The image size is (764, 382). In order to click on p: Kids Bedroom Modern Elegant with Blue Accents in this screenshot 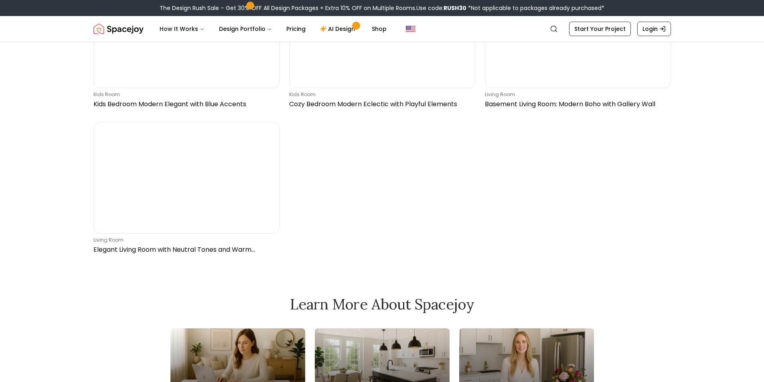, I will do `click(185, 104)`.